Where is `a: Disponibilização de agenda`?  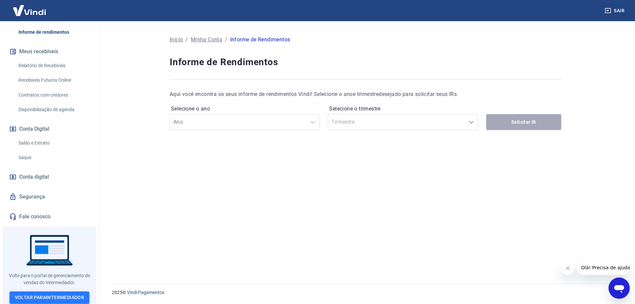
a: Disponibilização de agenda is located at coordinates (53, 109).